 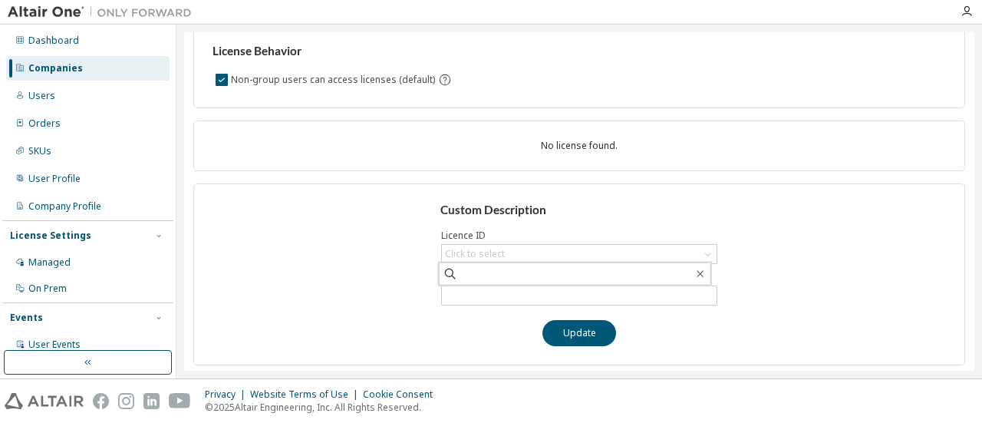 What do you see at coordinates (331, 51) in the screenshot?
I see `h3: License Behavior` at bounding box center [331, 51].